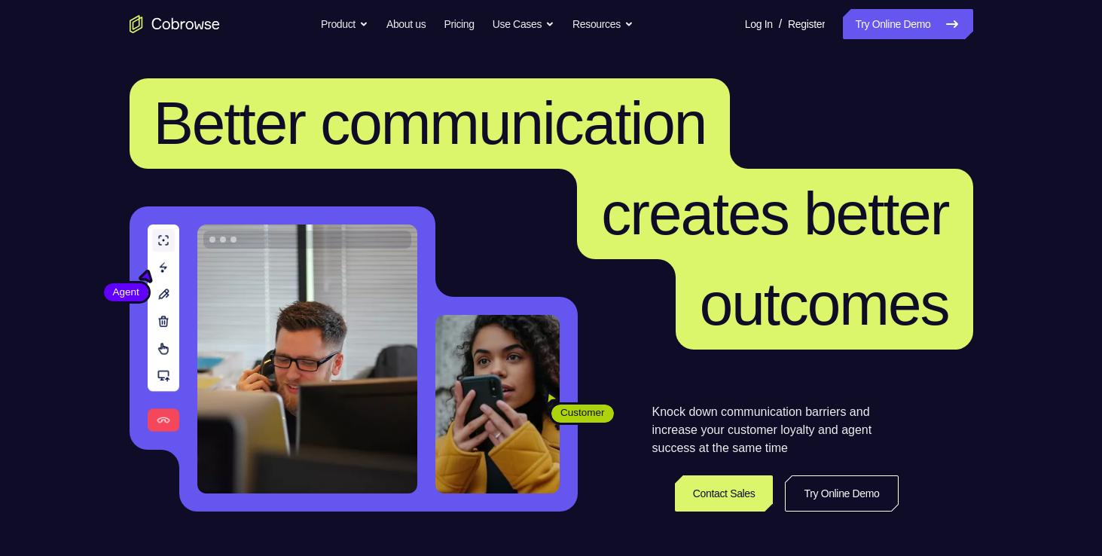 This screenshot has height=556, width=1102. What do you see at coordinates (758, 24) in the screenshot?
I see `a: Log In` at bounding box center [758, 24].